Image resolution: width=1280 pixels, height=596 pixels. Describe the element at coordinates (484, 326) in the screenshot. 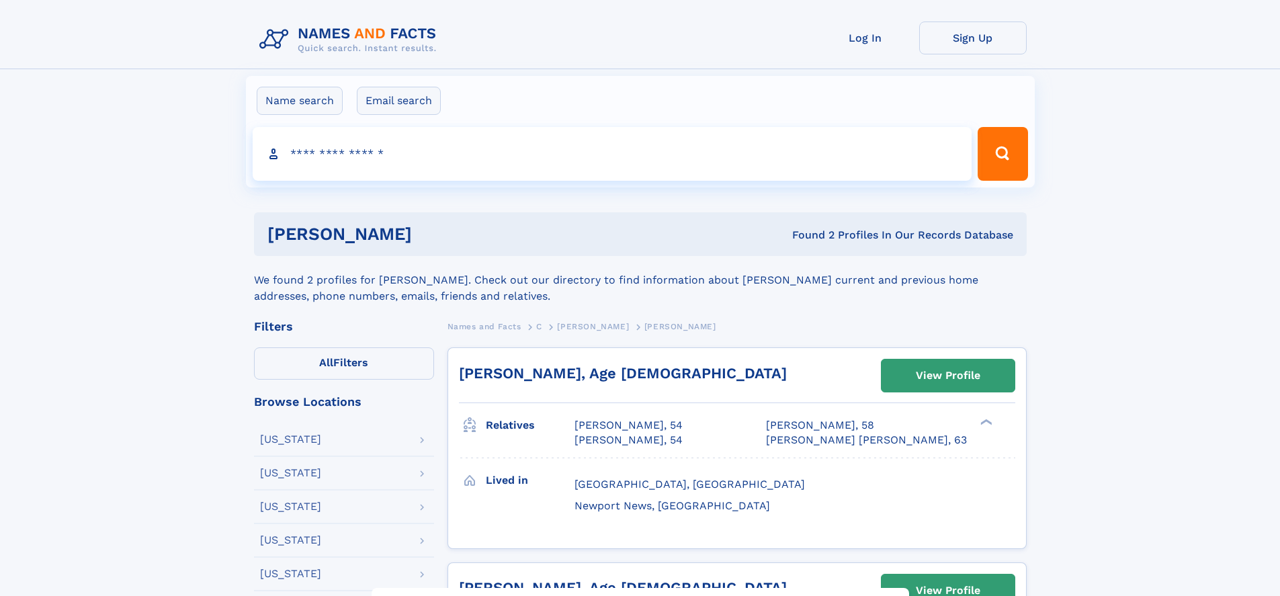

I see `a: Names and Facts` at that location.